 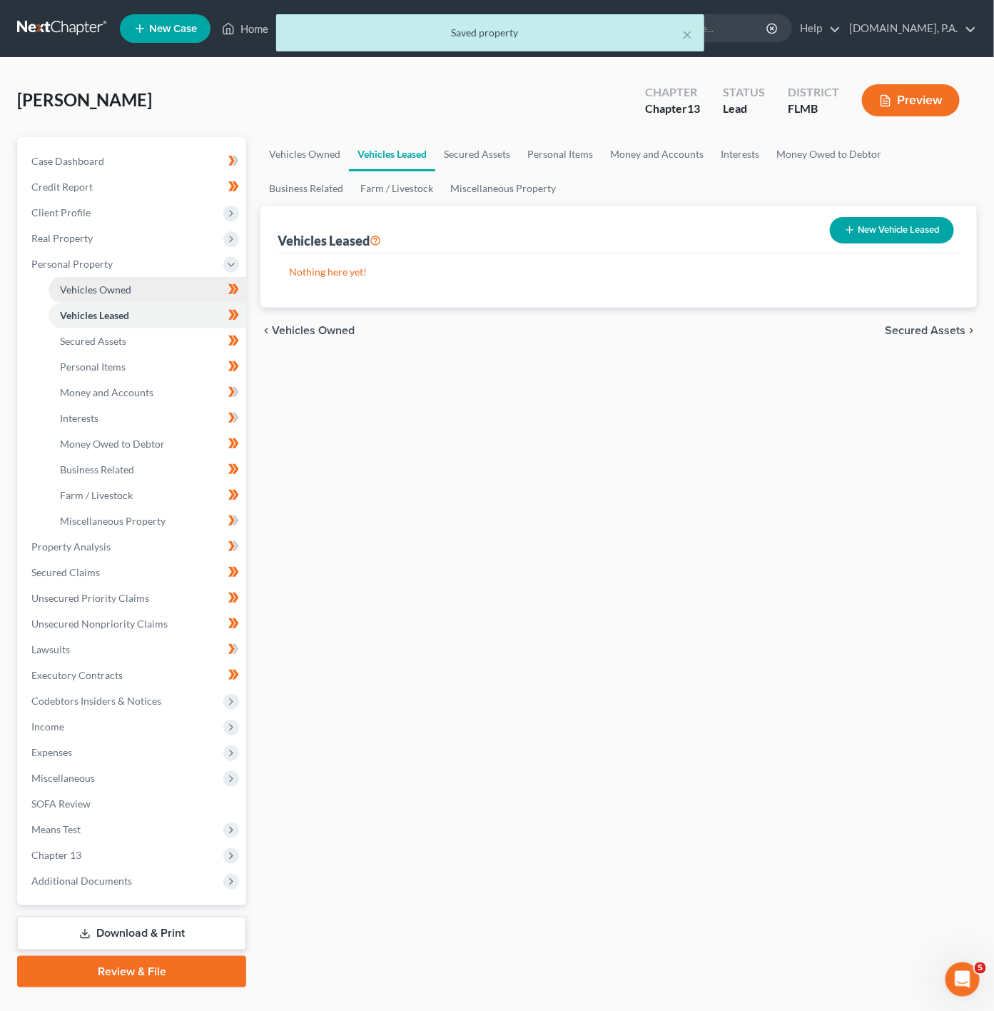 What do you see at coordinates (266, 330) in the screenshot?
I see `i: chevron_left` at bounding box center [266, 330].